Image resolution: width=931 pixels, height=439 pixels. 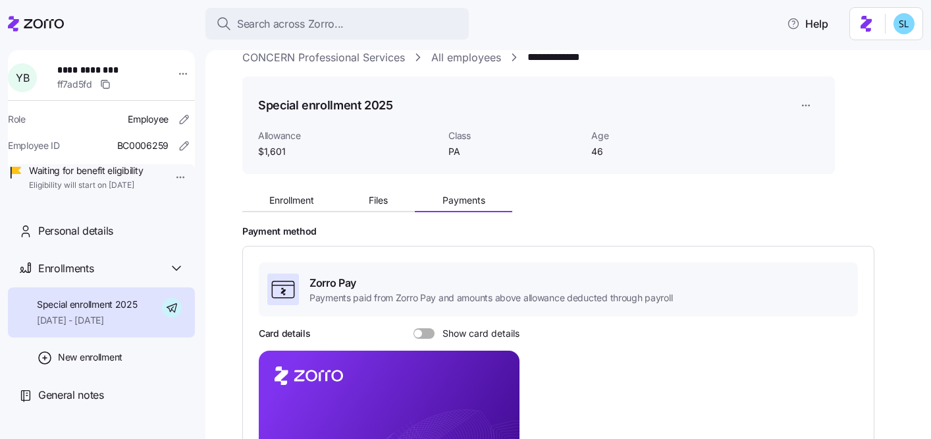 I want to click on span: Role, so click(x=16, y=119).